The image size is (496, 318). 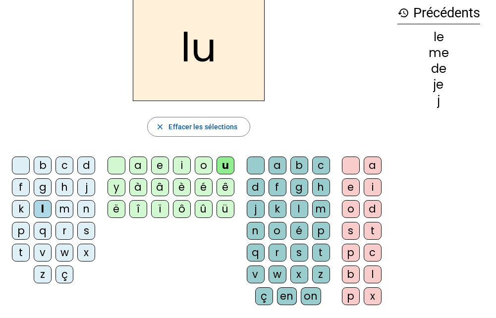 What do you see at coordinates (438, 53) in the screenshot?
I see `div: me` at bounding box center [438, 53].